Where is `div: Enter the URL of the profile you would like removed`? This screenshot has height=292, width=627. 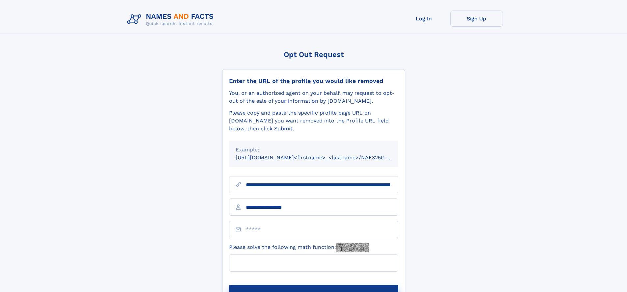 div: Enter the URL of the profile you would like removed is located at coordinates (313, 81).